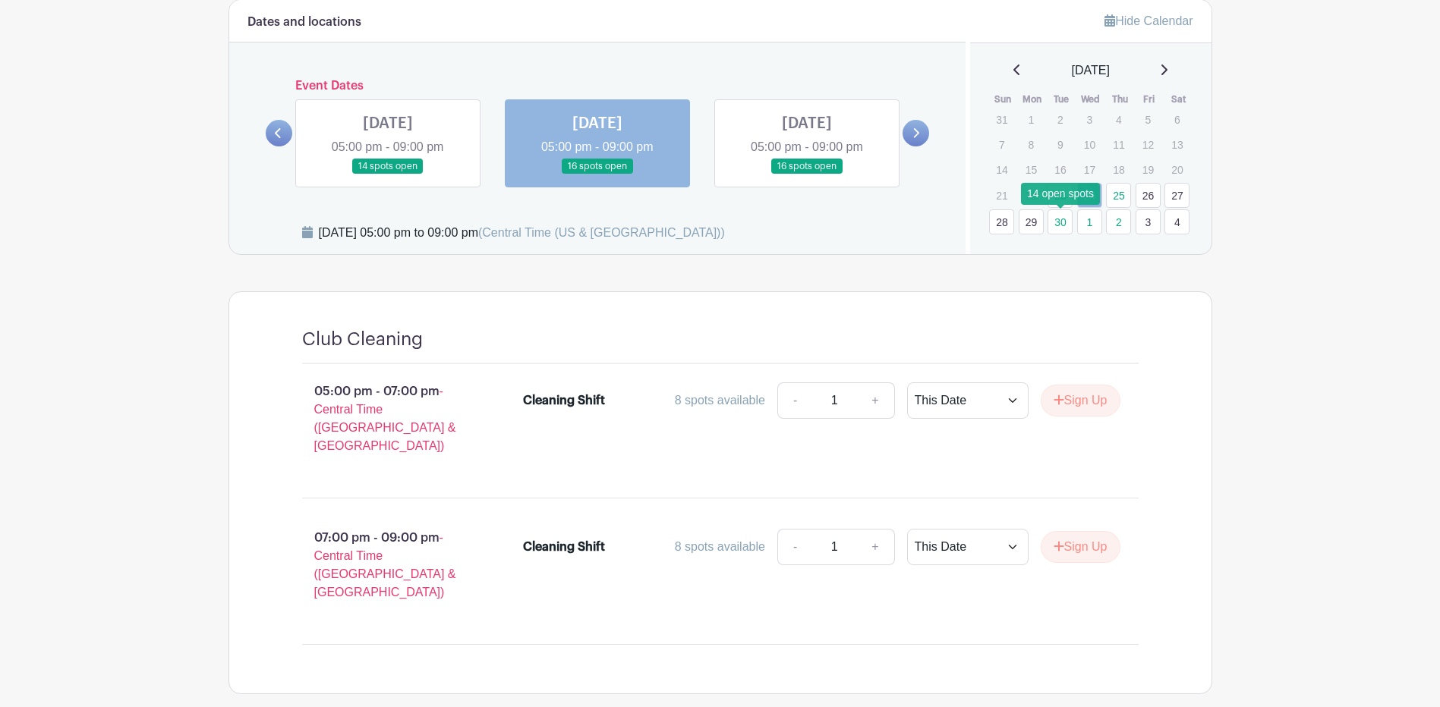 This screenshot has height=707, width=1440. What do you see at coordinates (1091, 99) in the screenshot?
I see `th: Wed` at bounding box center [1091, 99].